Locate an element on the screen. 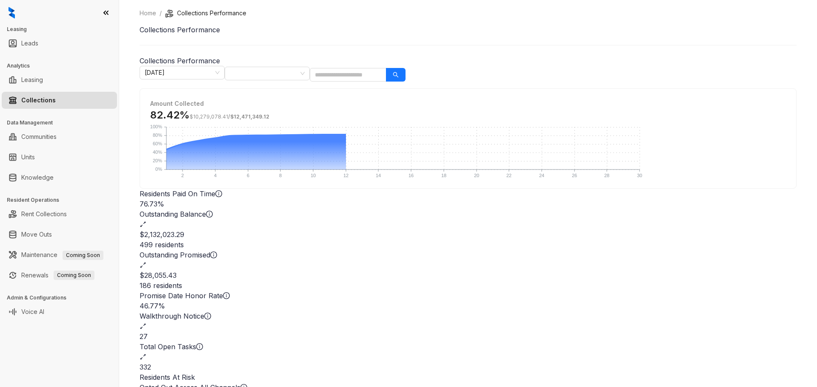 Image resolution: width=817 pixels, height=387 pixels. div: Residents Paid On Time is located at coordinates (468, 194).